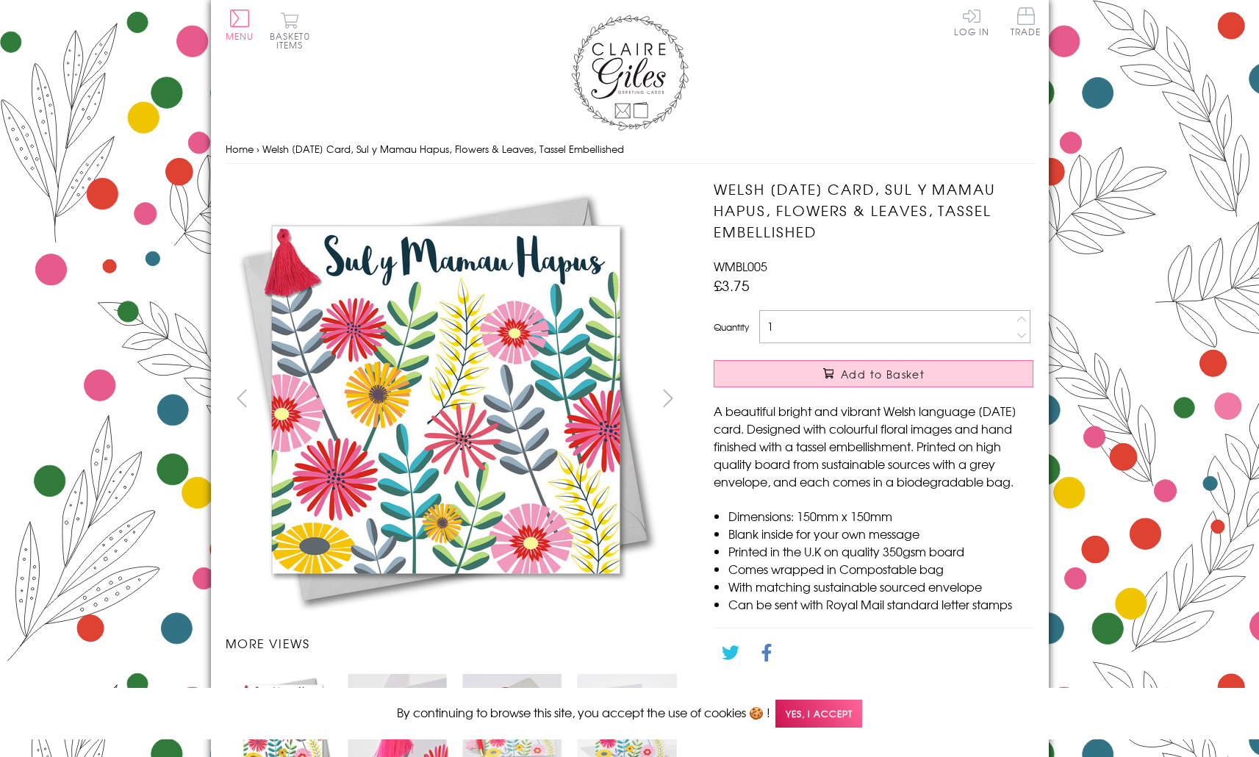 Image resolution: width=1259 pixels, height=757 pixels. I want to click on label: Quantity, so click(731, 327).